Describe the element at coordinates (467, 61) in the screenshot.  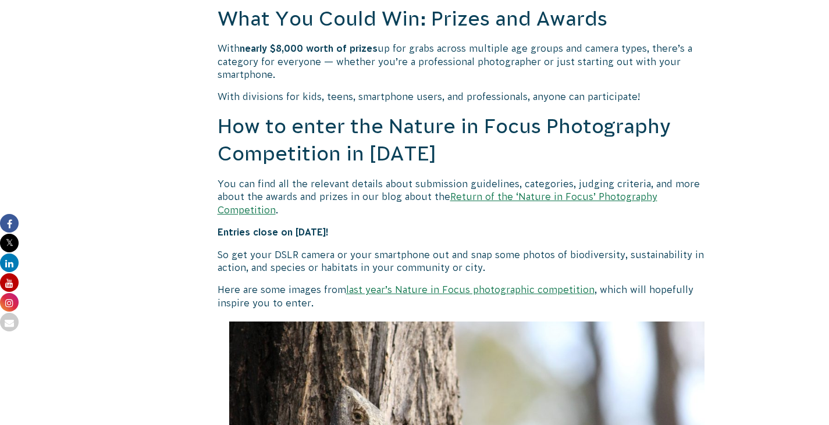
I see `p: With up for grabs across multiple age groups and camera types, there’s a category for everyone — ...` at that location.